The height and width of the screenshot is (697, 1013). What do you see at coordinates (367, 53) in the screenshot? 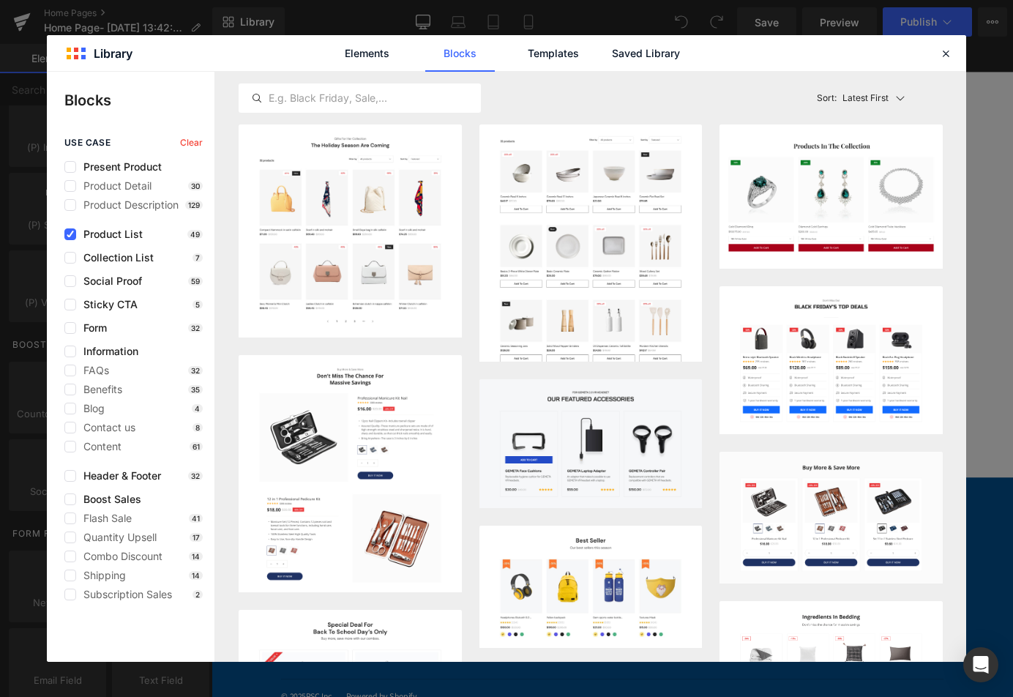
I see `a: Elements` at bounding box center [367, 53].